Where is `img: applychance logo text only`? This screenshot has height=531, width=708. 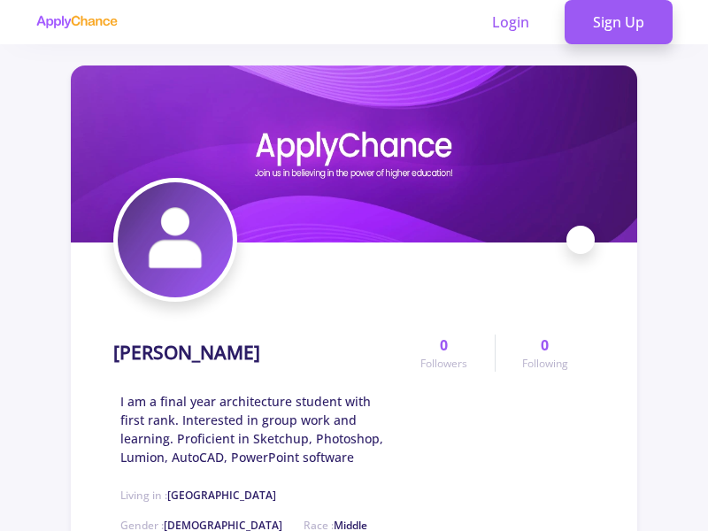
img: applychance logo text only is located at coordinates (76, 22).